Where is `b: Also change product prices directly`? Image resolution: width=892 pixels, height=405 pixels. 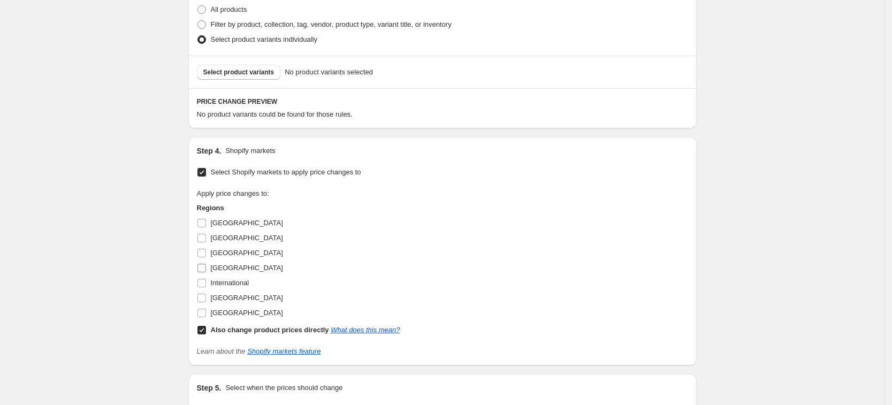
b: Also change product prices directly is located at coordinates (270, 330).